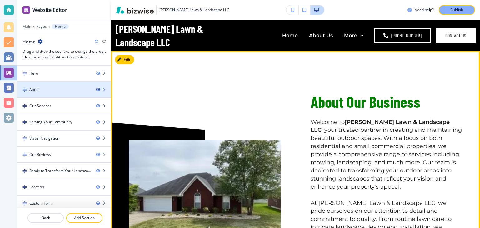 This screenshot has height=228, width=480. What do you see at coordinates (27, 27) in the screenshot?
I see `p: Main` at bounding box center [27, 27].